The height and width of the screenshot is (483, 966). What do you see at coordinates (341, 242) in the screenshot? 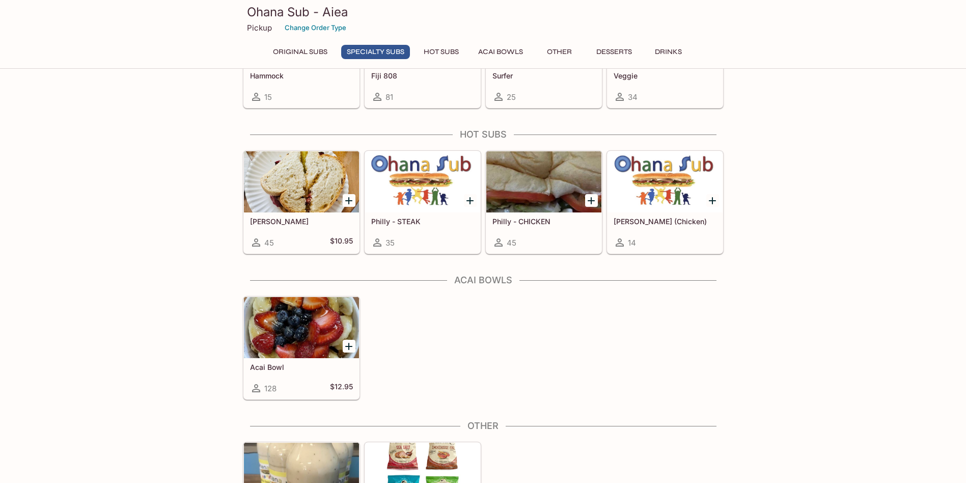
I see `h5: $10.95` at bounding box center [341, 242].